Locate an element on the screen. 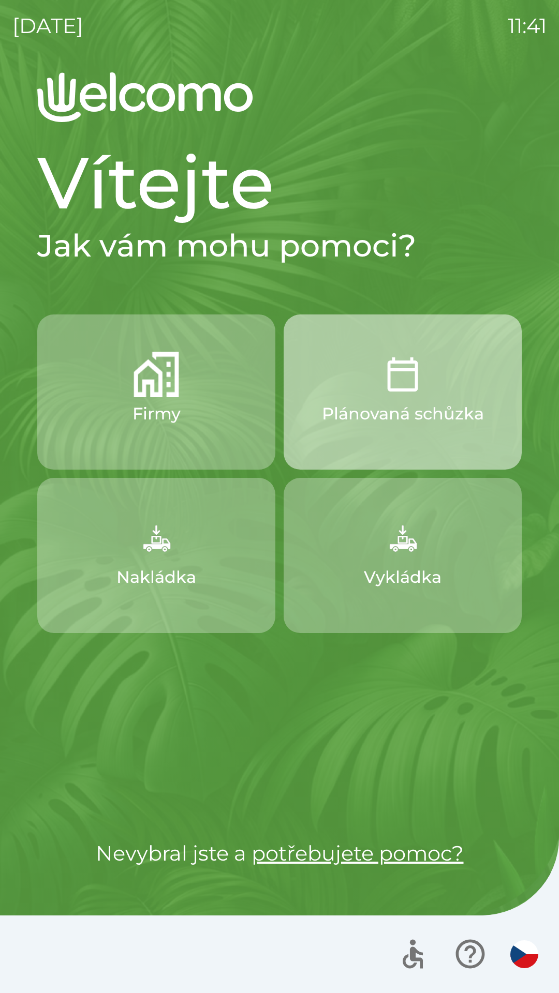 This screenshot has height=993, width=559. img: cs flag is located at coordinates (524, 955).